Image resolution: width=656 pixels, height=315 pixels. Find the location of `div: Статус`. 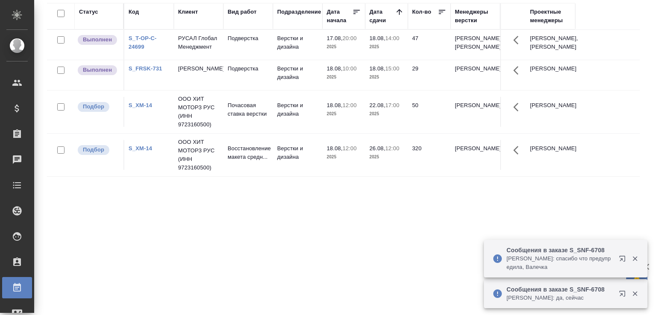

div: Статус is located at coordinates (88, 12).